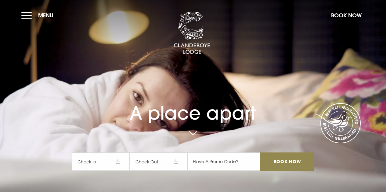 The width and height of the screenshot is (386, 192). What do you see at coordinates (192, 33) in the screenshot?
I see `img: Clandeboye Lodge` at bounding box center [192, 33].